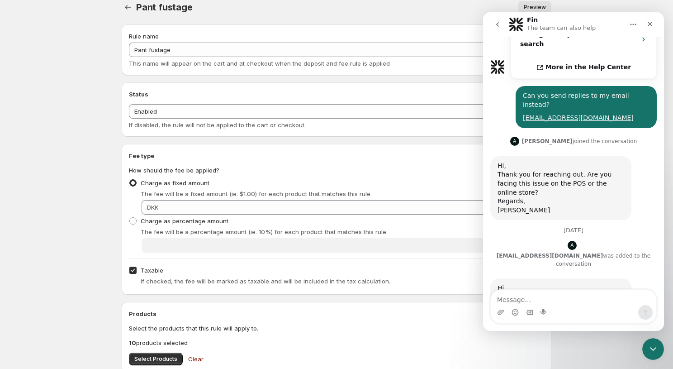  I want to click on span: If disabled, the rule will not be applied to the cart or checkout., so click(217, 125).